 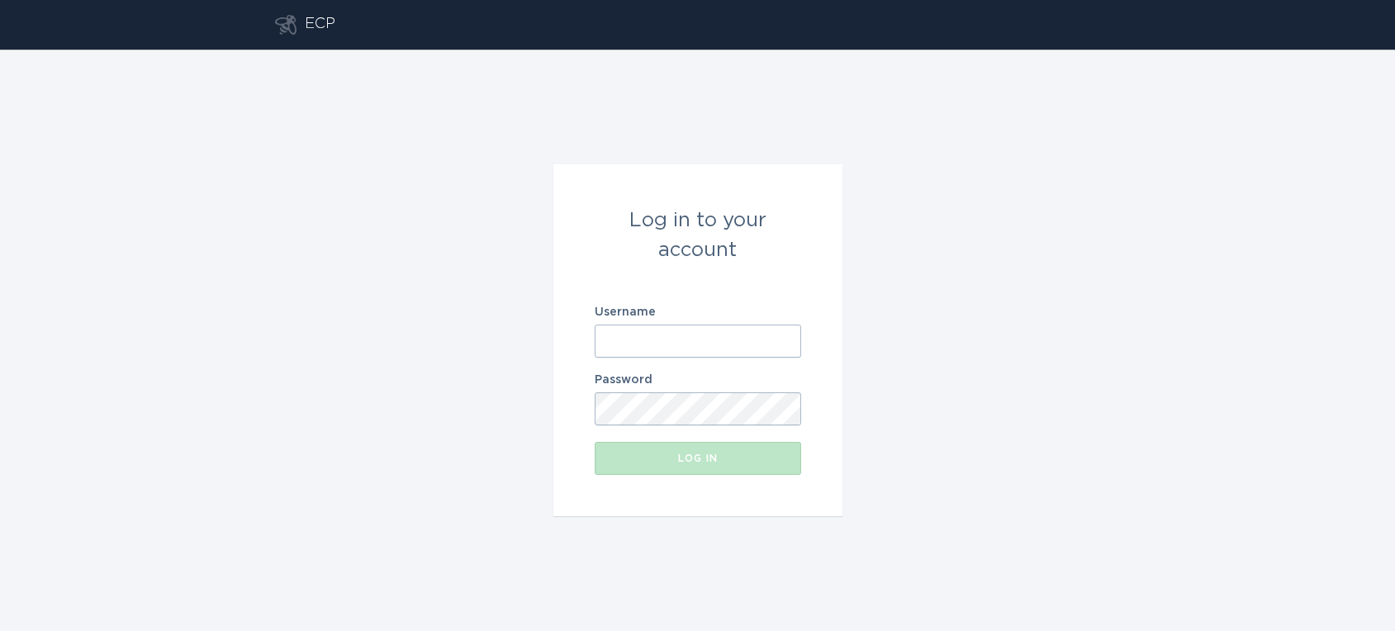 What do you see at coordinates (286, 25) in the screenshot?
I see `button: Go to dashboard` at bounding box center [286, 25].